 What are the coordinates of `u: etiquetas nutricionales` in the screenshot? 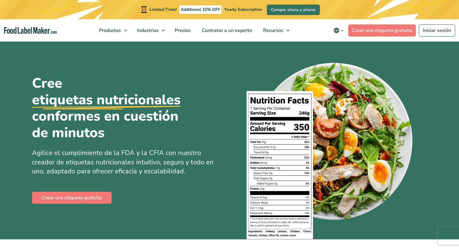 It's located at (106, 100).